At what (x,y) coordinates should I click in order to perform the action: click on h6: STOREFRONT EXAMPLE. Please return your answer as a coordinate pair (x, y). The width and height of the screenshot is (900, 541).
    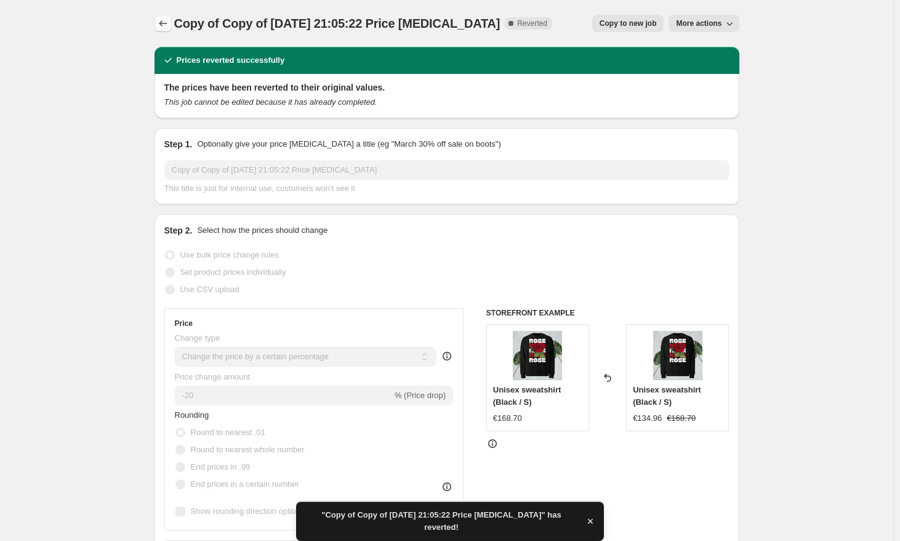
    Looking at the image, I should click on (608, 313).